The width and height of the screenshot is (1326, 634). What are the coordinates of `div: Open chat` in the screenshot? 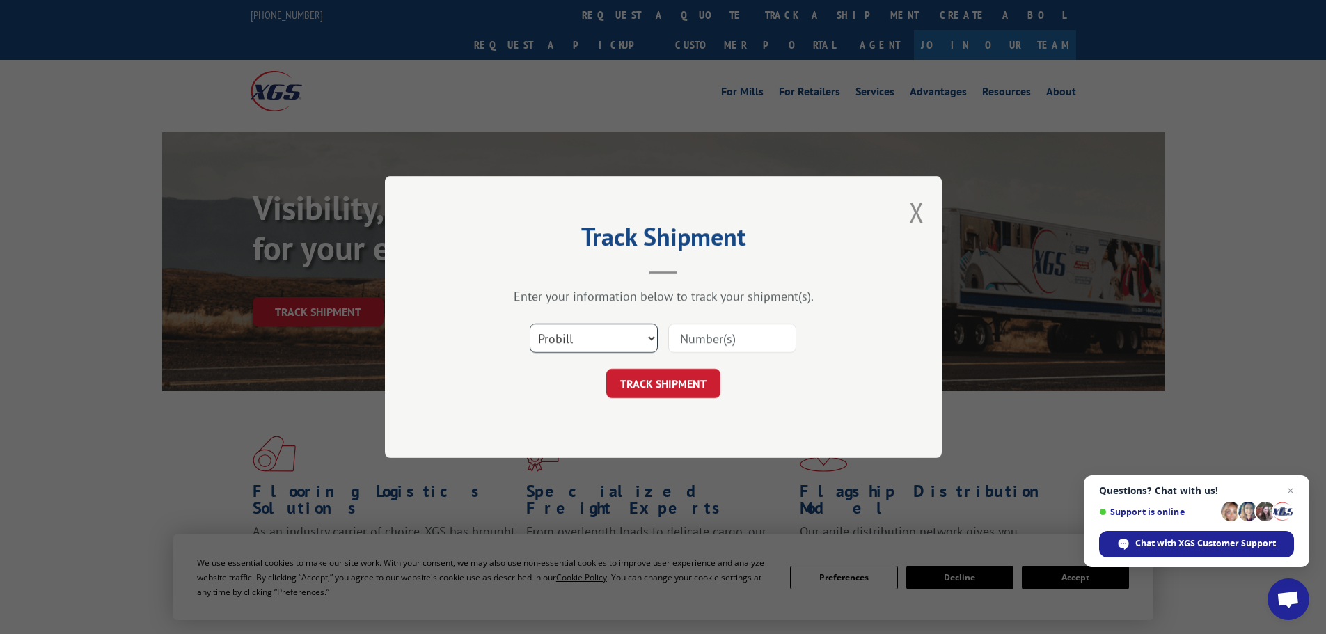 It's located at (1289, 599).